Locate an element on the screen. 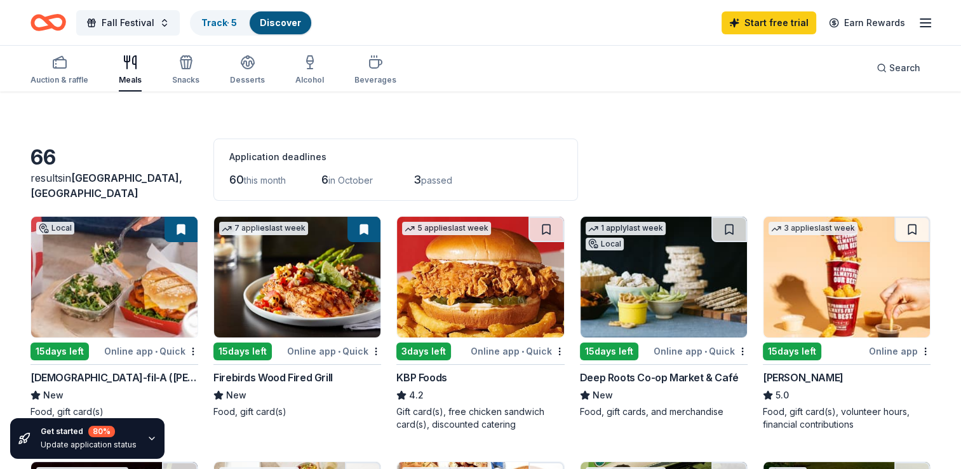 This screenshot has width=961, height=469. div: Auction & raffle is located at coordinates (59, 80).